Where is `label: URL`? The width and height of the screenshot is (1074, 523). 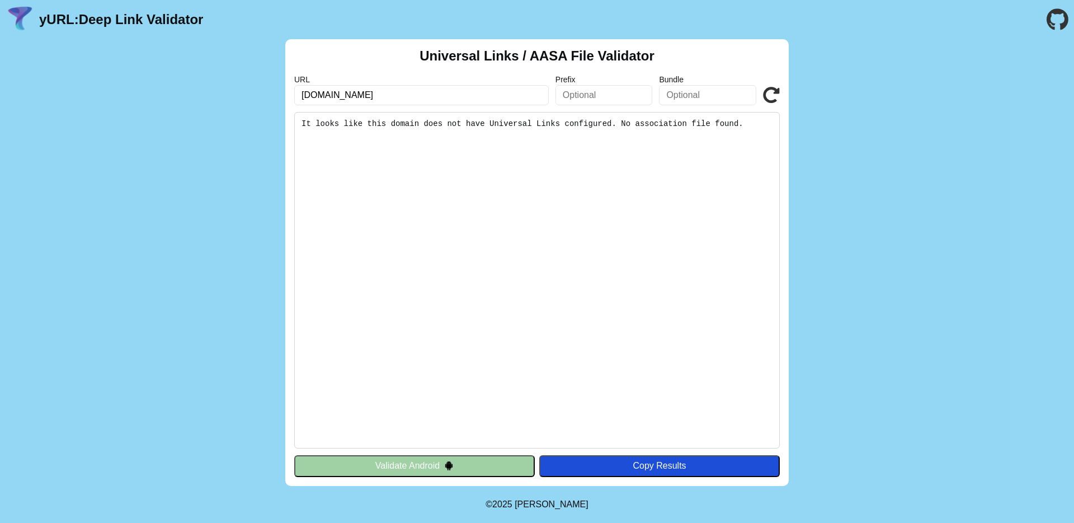
label: URL is located at coordinates (421, 79).